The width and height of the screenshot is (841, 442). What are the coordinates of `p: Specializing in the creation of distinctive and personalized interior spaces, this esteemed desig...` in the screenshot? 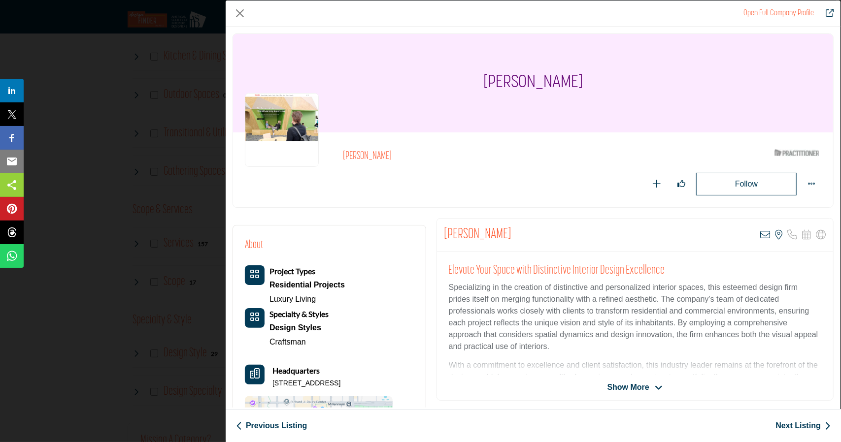 It's located at (635, 317).